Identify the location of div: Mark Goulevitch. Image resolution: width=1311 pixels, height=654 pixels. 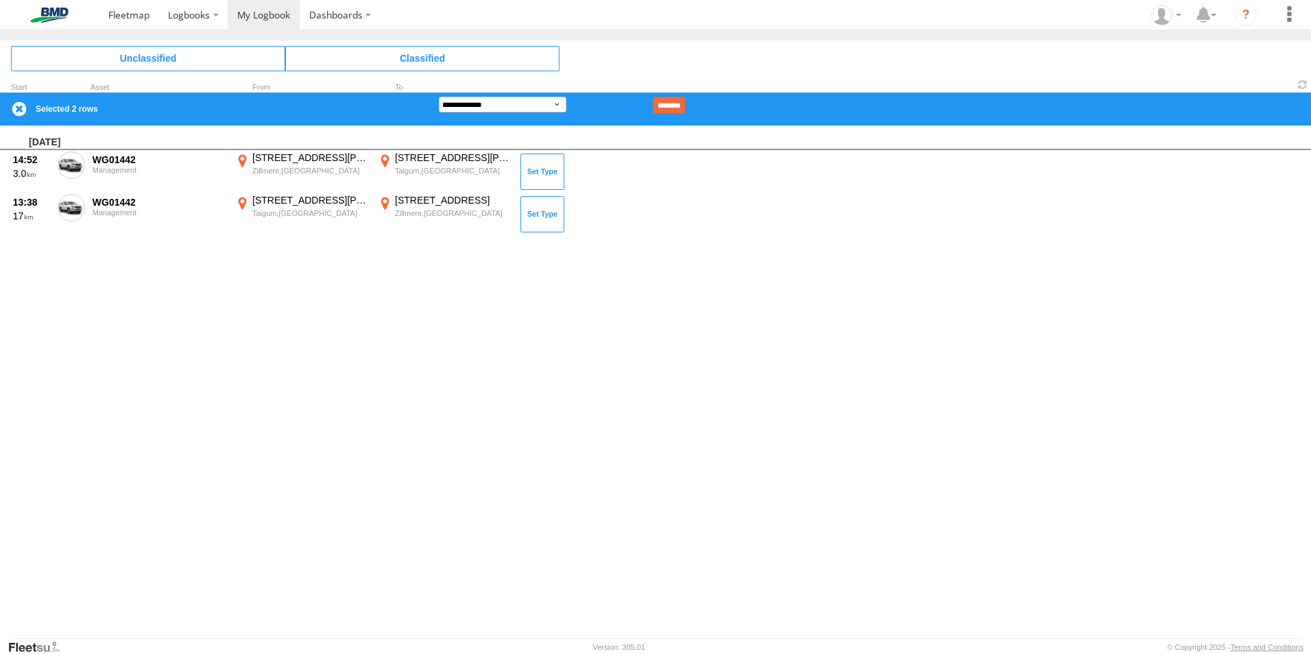
(1166, 15).